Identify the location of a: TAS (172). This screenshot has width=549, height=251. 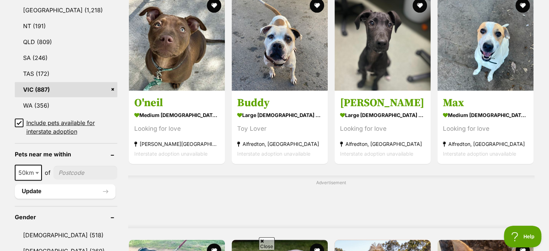
(66, 74).